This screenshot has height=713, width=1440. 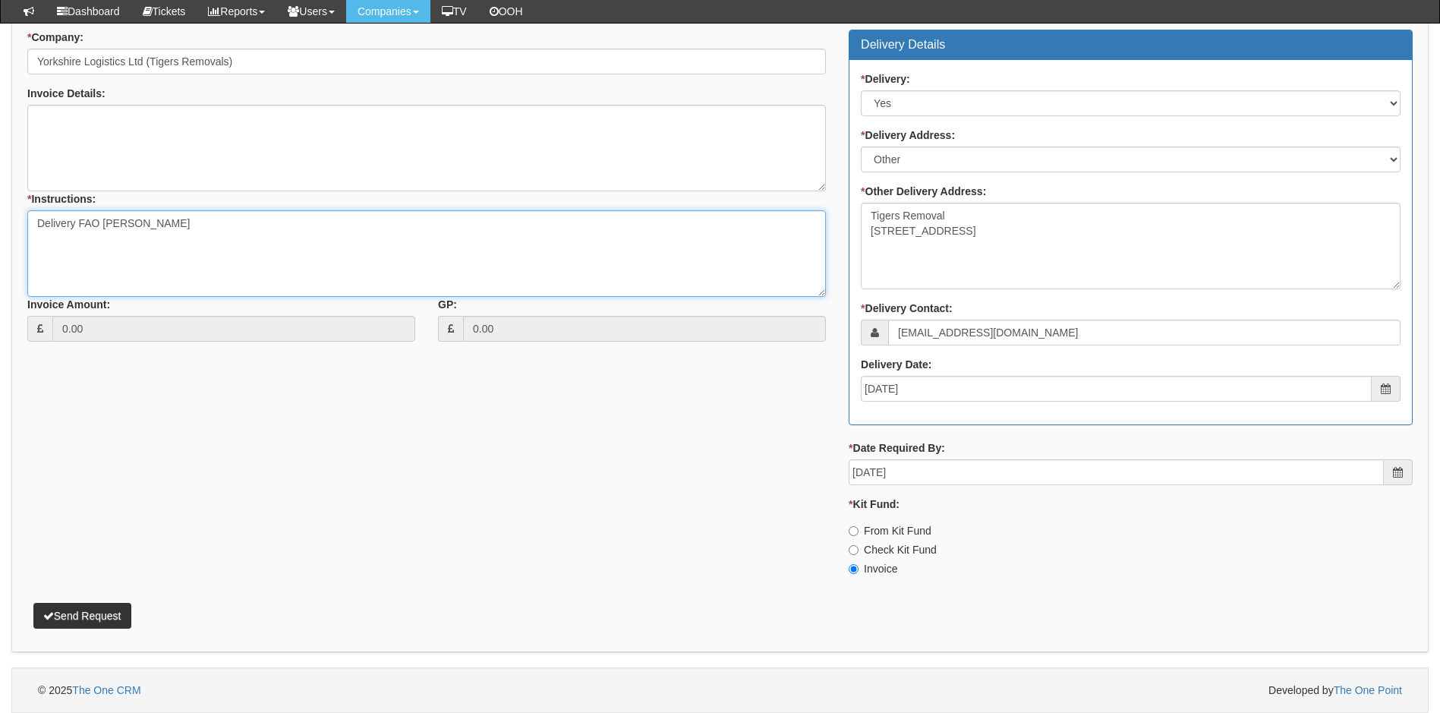 I want to click on h3: Delivery Details, so click(x=1130, y=45).